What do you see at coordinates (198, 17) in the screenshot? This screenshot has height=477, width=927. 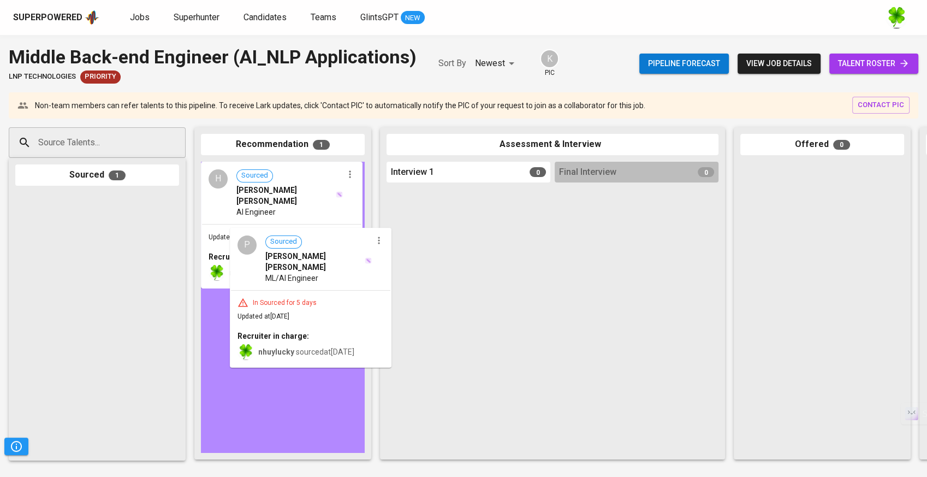 I see `a: Superhunter` at bounding box center [198, 17].